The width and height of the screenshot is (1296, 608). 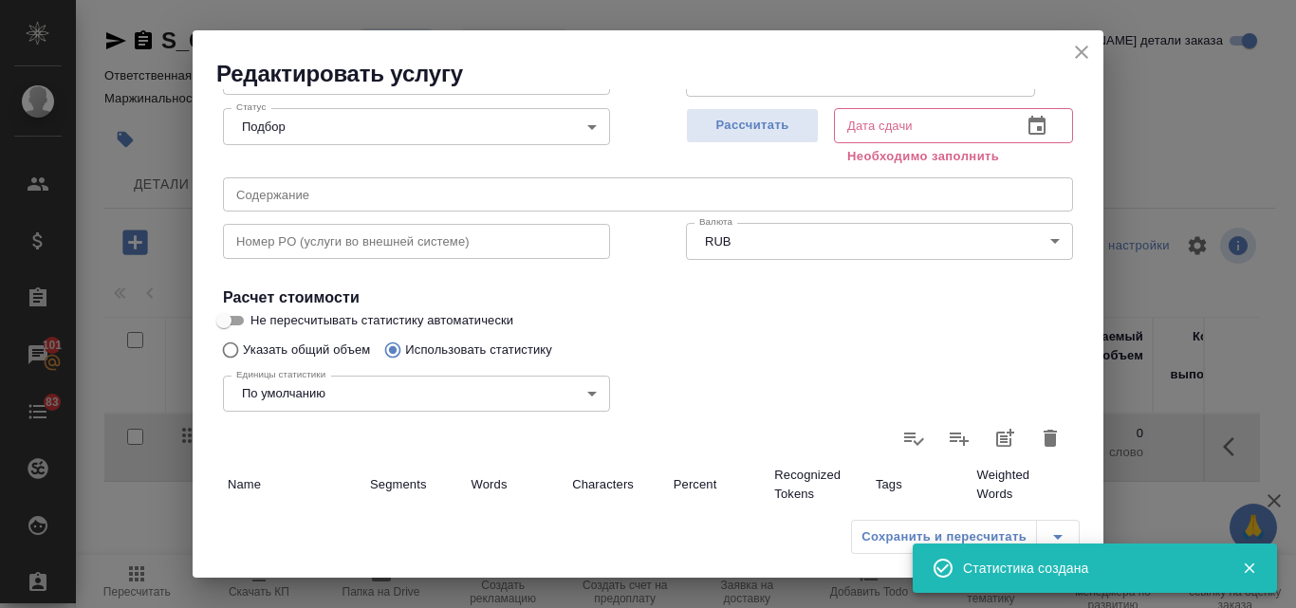 What do you see at coordinates (417, 394) in the screenshot?
I see `div: По умолчанию` at bounding box center [417, 394].